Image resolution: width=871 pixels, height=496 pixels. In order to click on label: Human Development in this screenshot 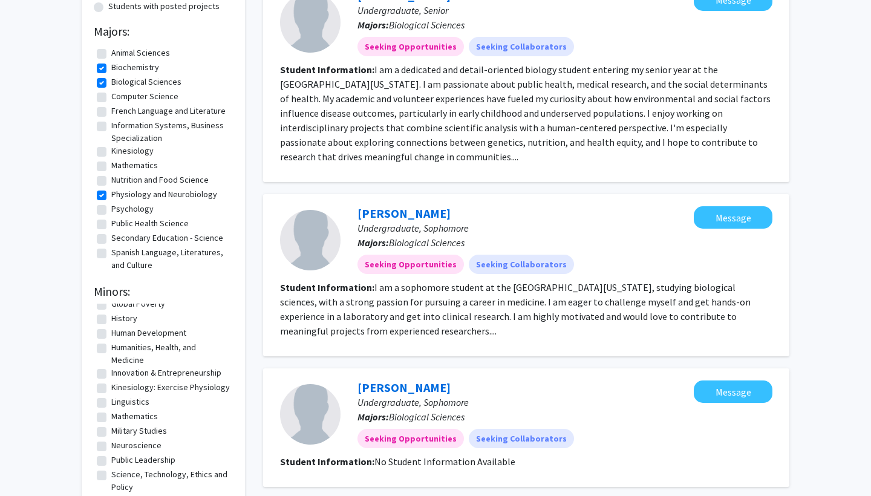, I will do `click(149, 333)`.